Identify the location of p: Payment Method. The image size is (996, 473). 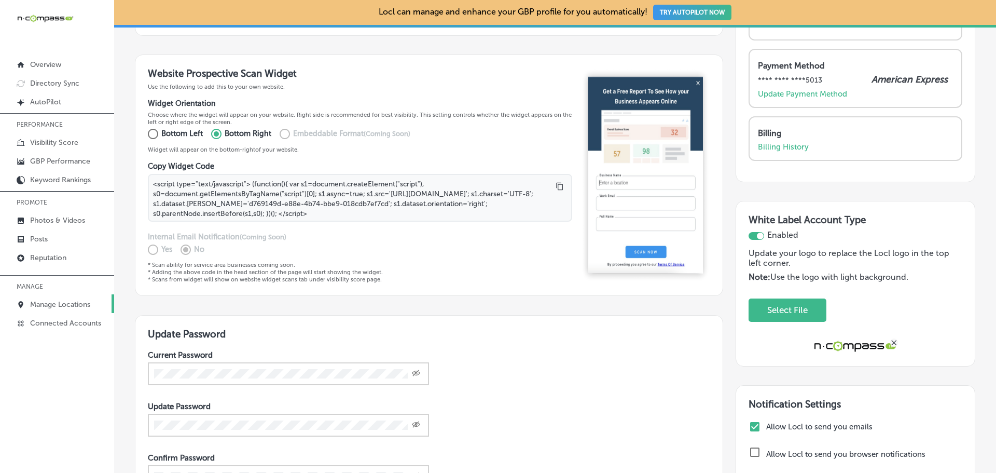
(853, 65).